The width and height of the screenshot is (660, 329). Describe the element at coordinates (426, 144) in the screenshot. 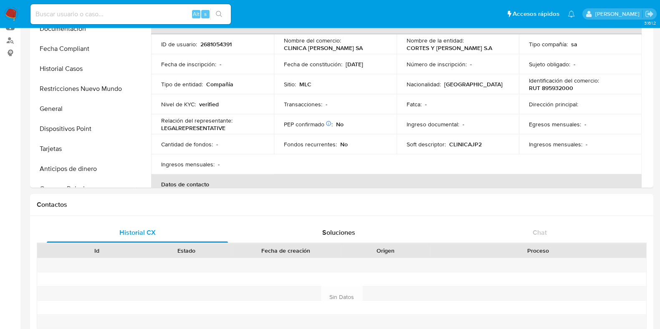

I see `p: Soft descriptor :` at that location.